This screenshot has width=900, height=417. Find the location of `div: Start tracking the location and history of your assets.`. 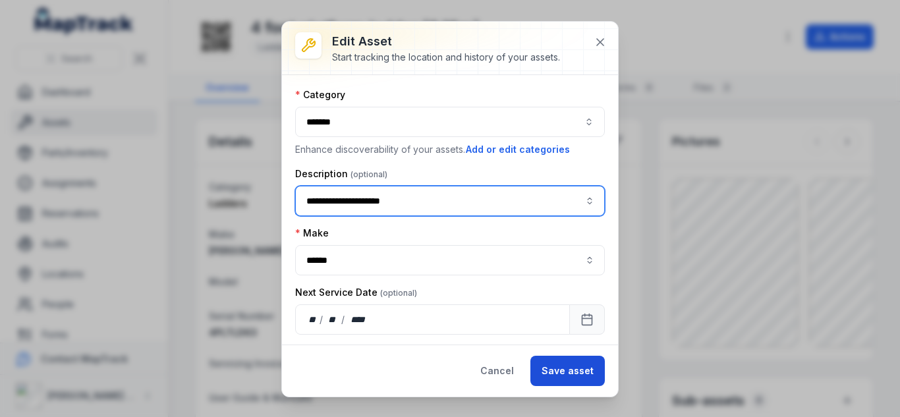

div: Start tracking the location and history of your assets. is located at coordinates (446, 57).